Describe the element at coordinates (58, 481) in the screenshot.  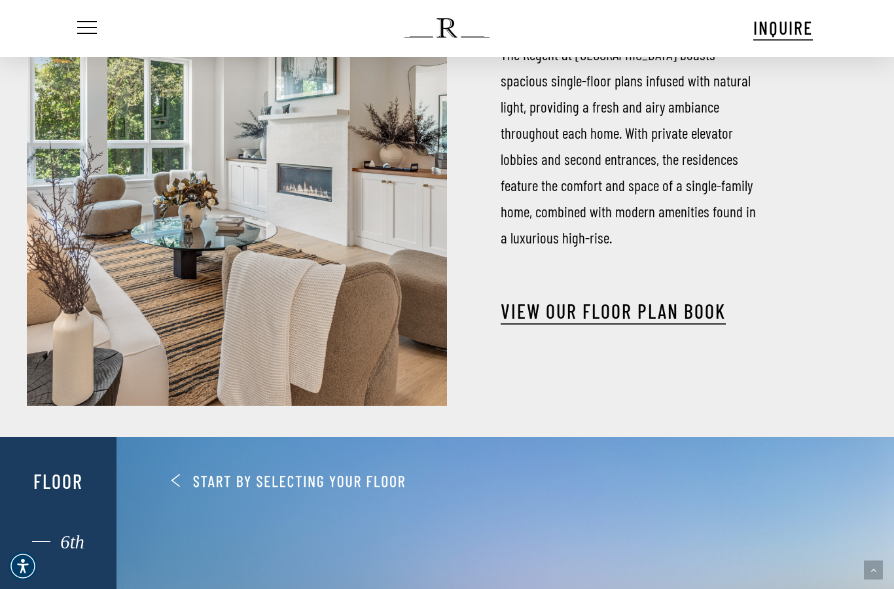
I see `div: Floor` at that location.